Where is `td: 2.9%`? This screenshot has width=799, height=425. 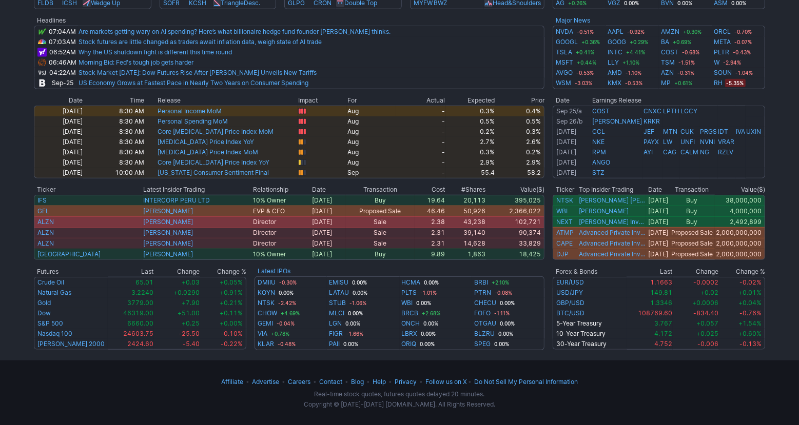 td: 2.9% is located at coordinates (520, 163).